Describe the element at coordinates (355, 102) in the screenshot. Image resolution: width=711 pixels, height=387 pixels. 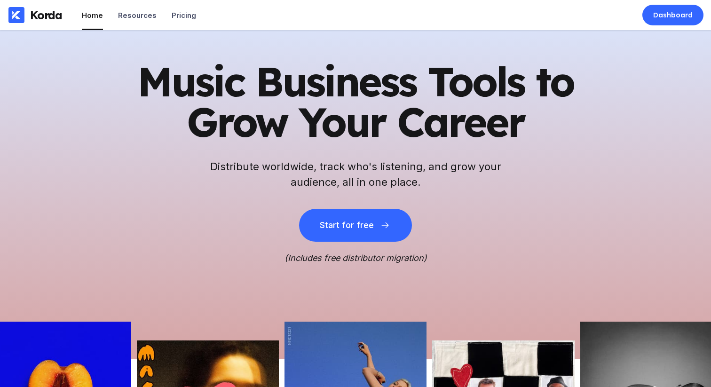
I see `h1: Music Business Tools to Grow Your Career` at that location.